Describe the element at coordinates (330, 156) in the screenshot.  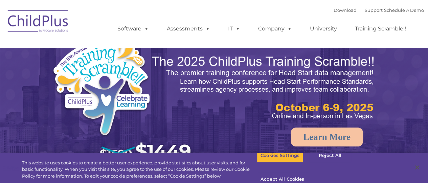
I see `button: Reject All` at that location.